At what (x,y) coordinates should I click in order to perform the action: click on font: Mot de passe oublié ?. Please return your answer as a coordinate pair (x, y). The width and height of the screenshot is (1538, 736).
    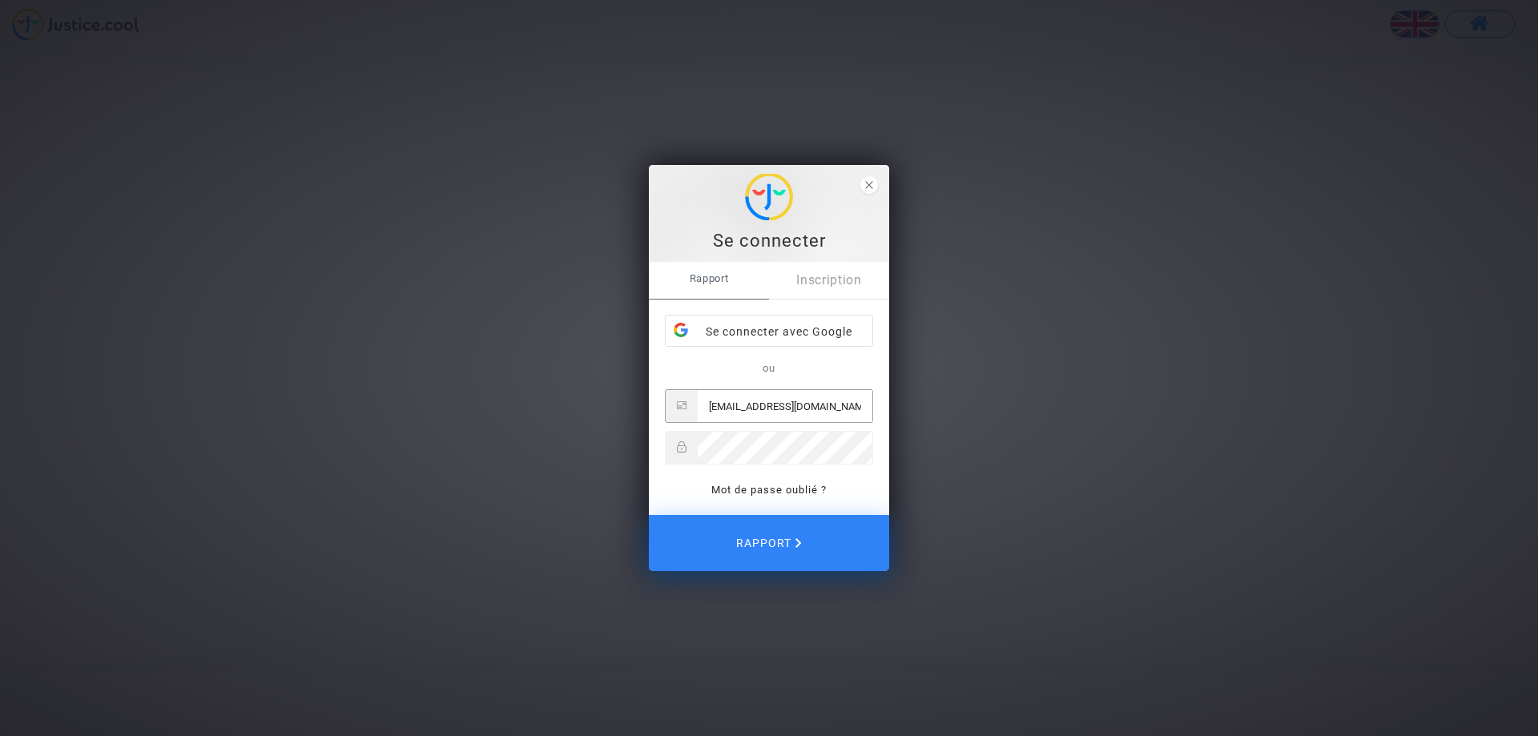
    Looking at the image, I should click on (769, 490).